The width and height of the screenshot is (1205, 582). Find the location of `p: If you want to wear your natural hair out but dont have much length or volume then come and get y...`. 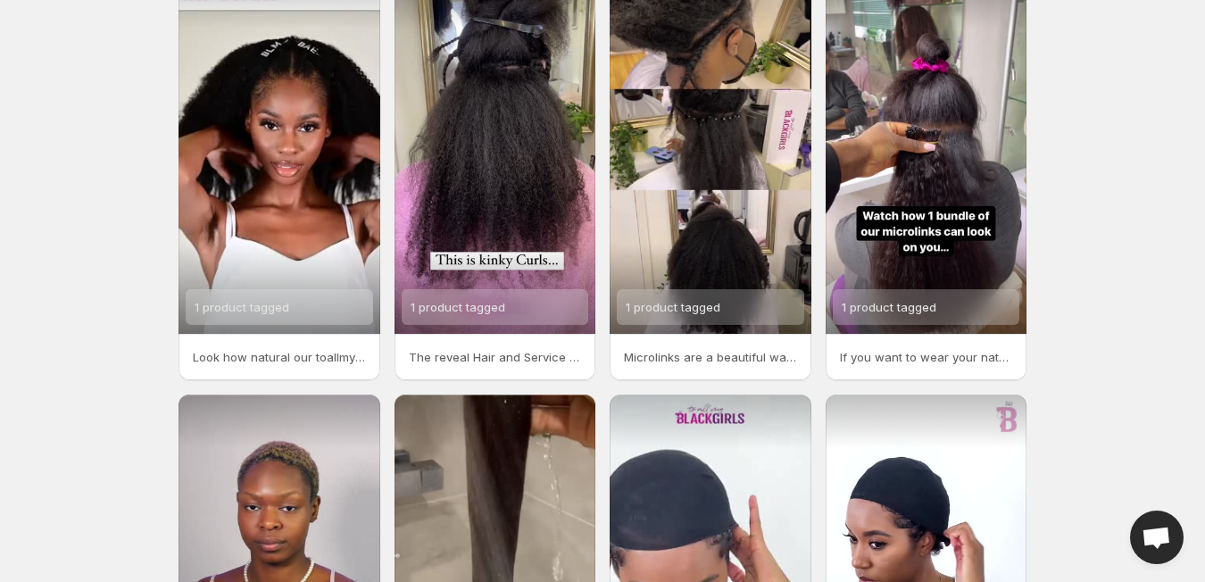

p: If you want to wear your natural hair out but dont have much length or volume then come and get y... is located at coordinates (926, 357).